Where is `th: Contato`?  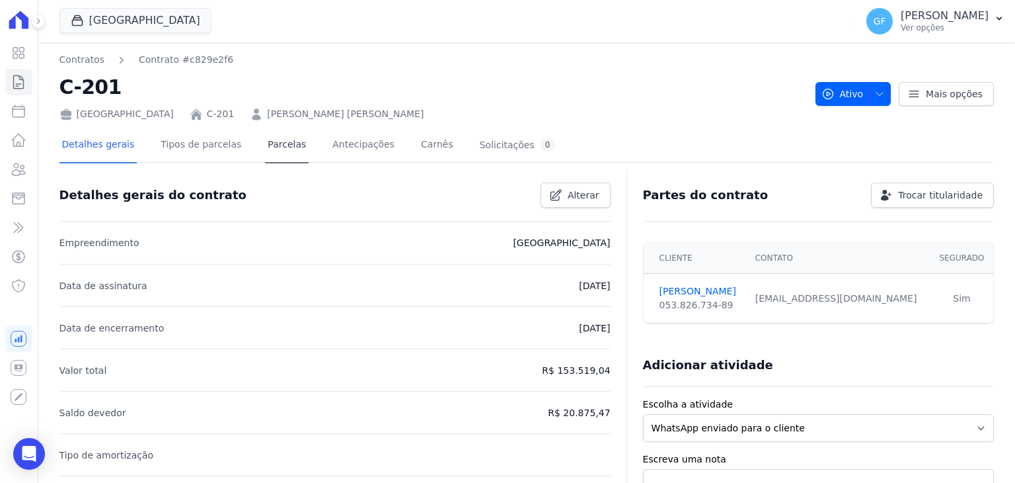
th: Contato is located at coordinates (839, 258).